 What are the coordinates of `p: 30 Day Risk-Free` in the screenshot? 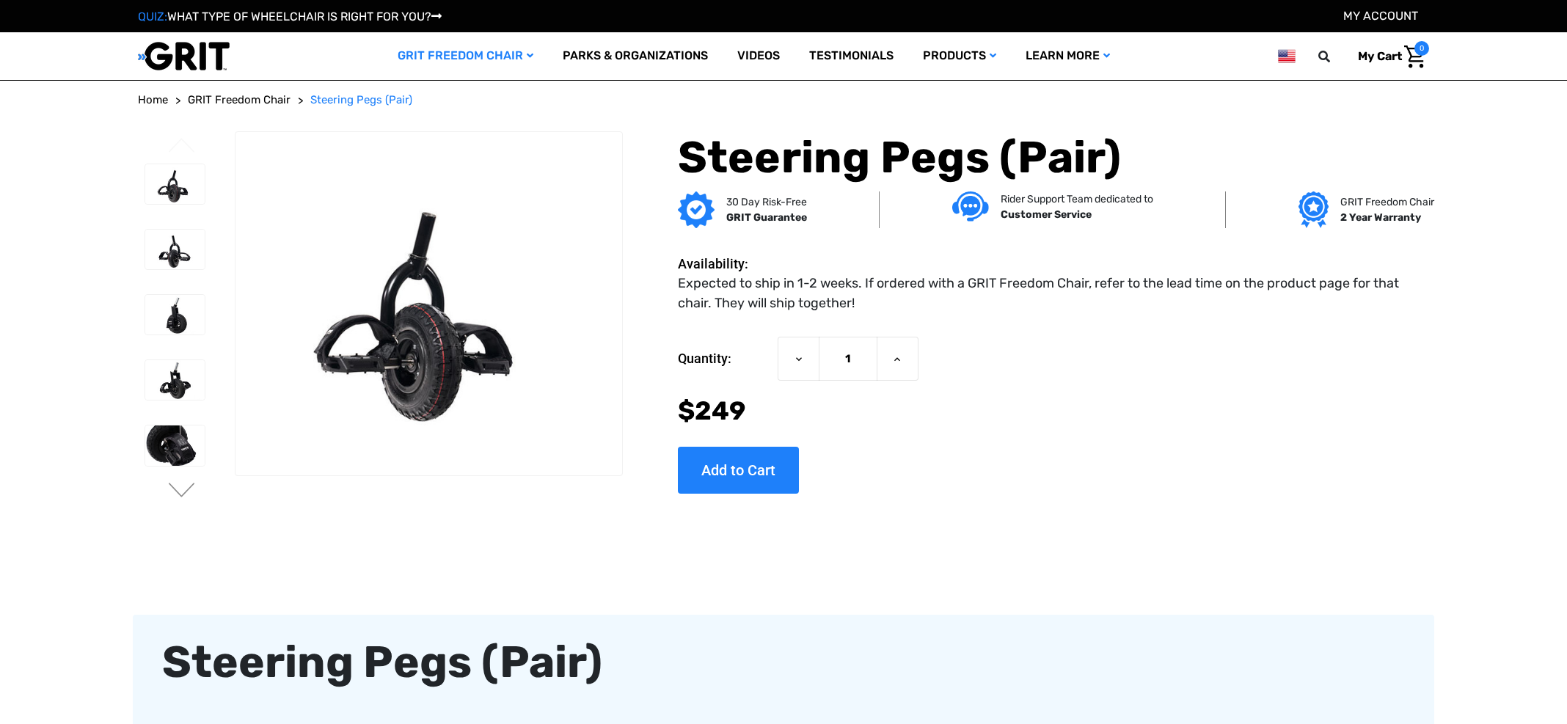 It's located at (767, 202).